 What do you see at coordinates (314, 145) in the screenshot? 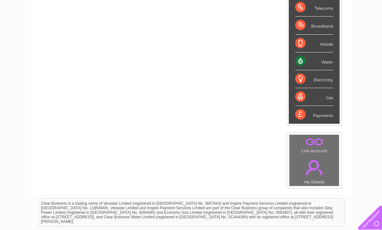
I see `td: Link Account` at bounding box center [314, 145].